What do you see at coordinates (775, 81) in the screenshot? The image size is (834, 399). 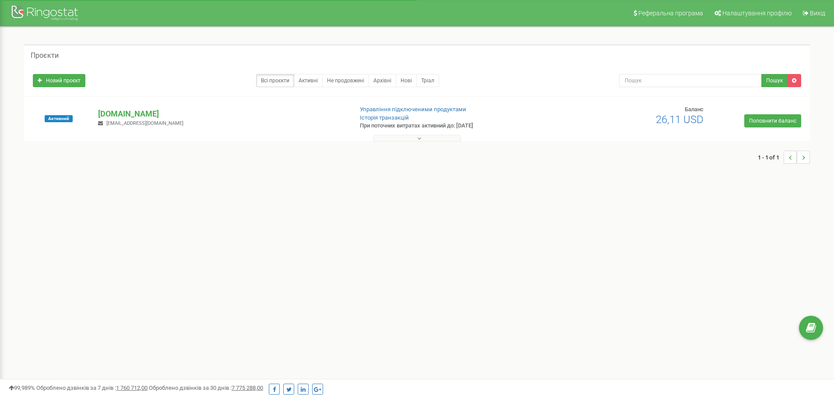 I see `button: Пошук` at bounding box center [775, 81].